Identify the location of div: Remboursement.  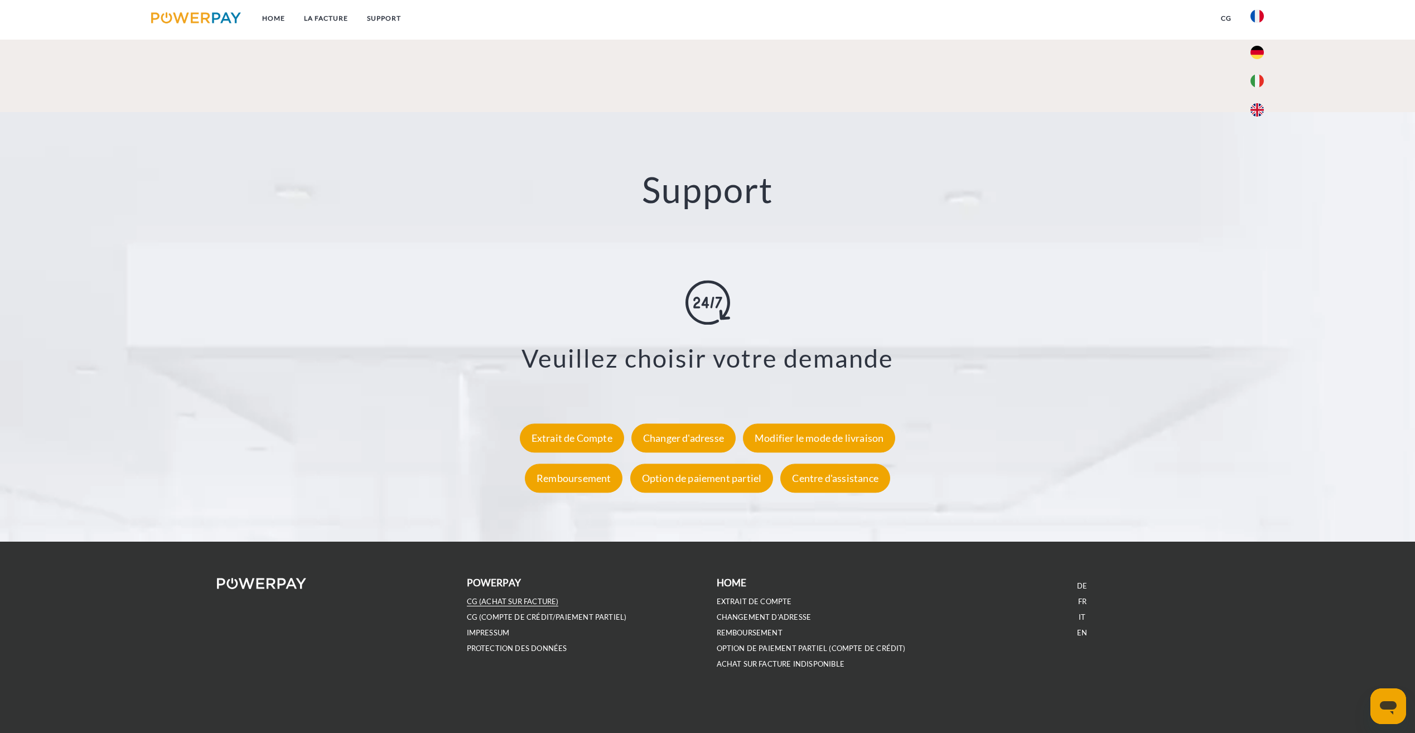
(573, 478).